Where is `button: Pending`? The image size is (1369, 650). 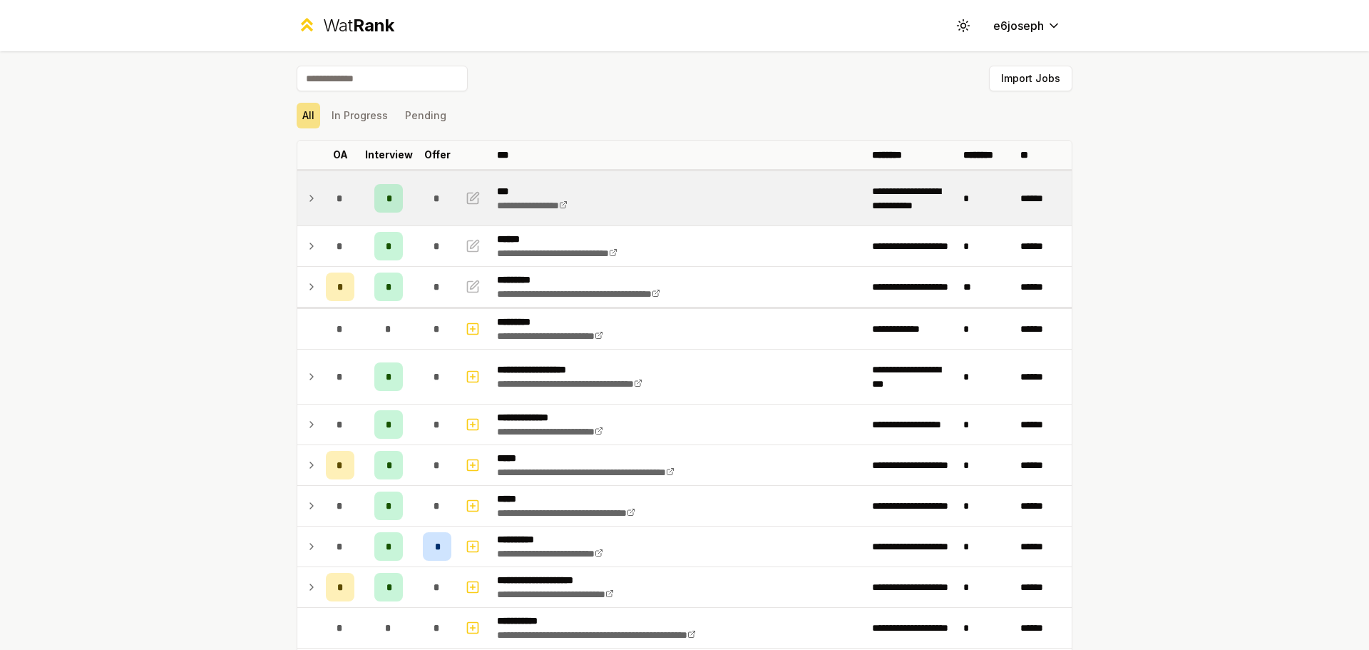
button: Pending is located at coordinates (426, 116).